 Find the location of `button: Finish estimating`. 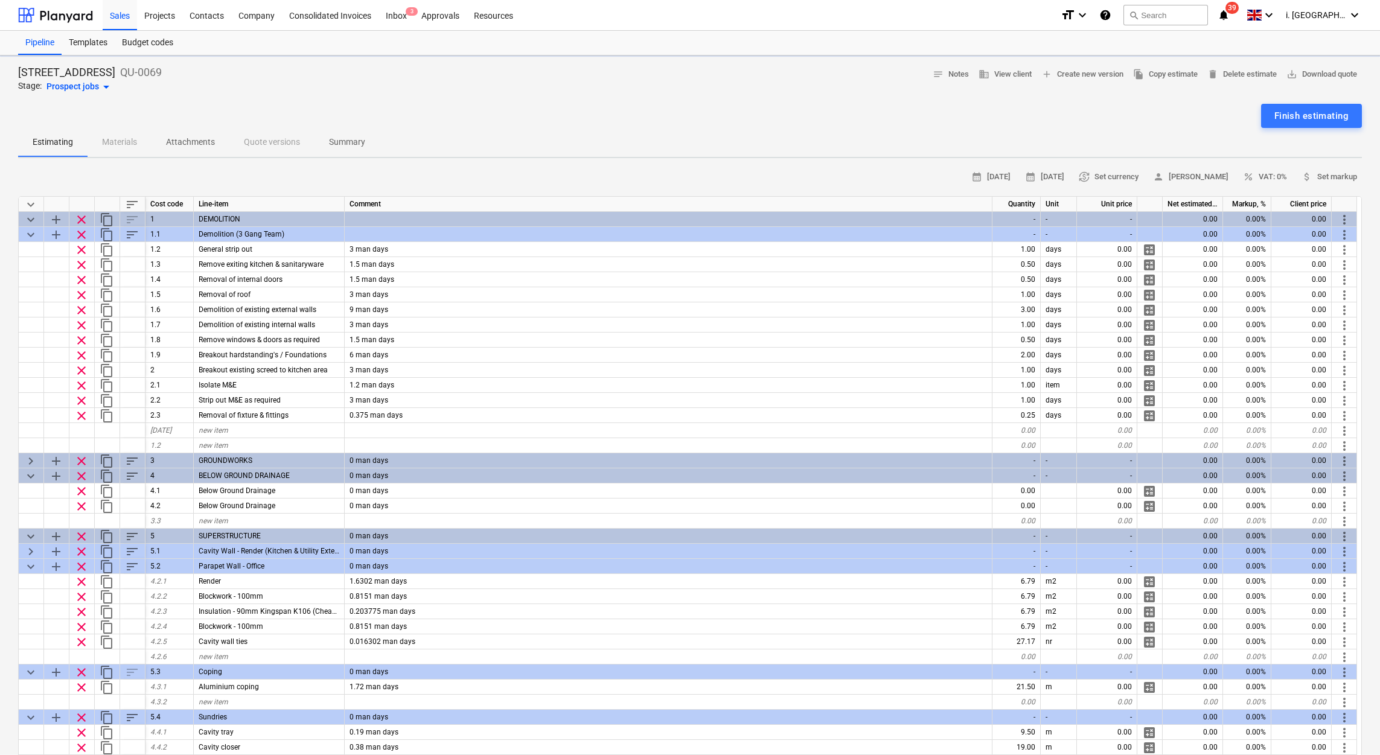

button: Finish estimating is located at coordinates (1311, 116).